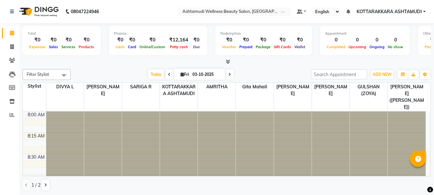 Image resolution: width=434 pixels, height=195 pixels. What do you see at coordinates (339, 74) in the screenshot?
I see `input: Search Appointment` at bounding box center [339, 74].